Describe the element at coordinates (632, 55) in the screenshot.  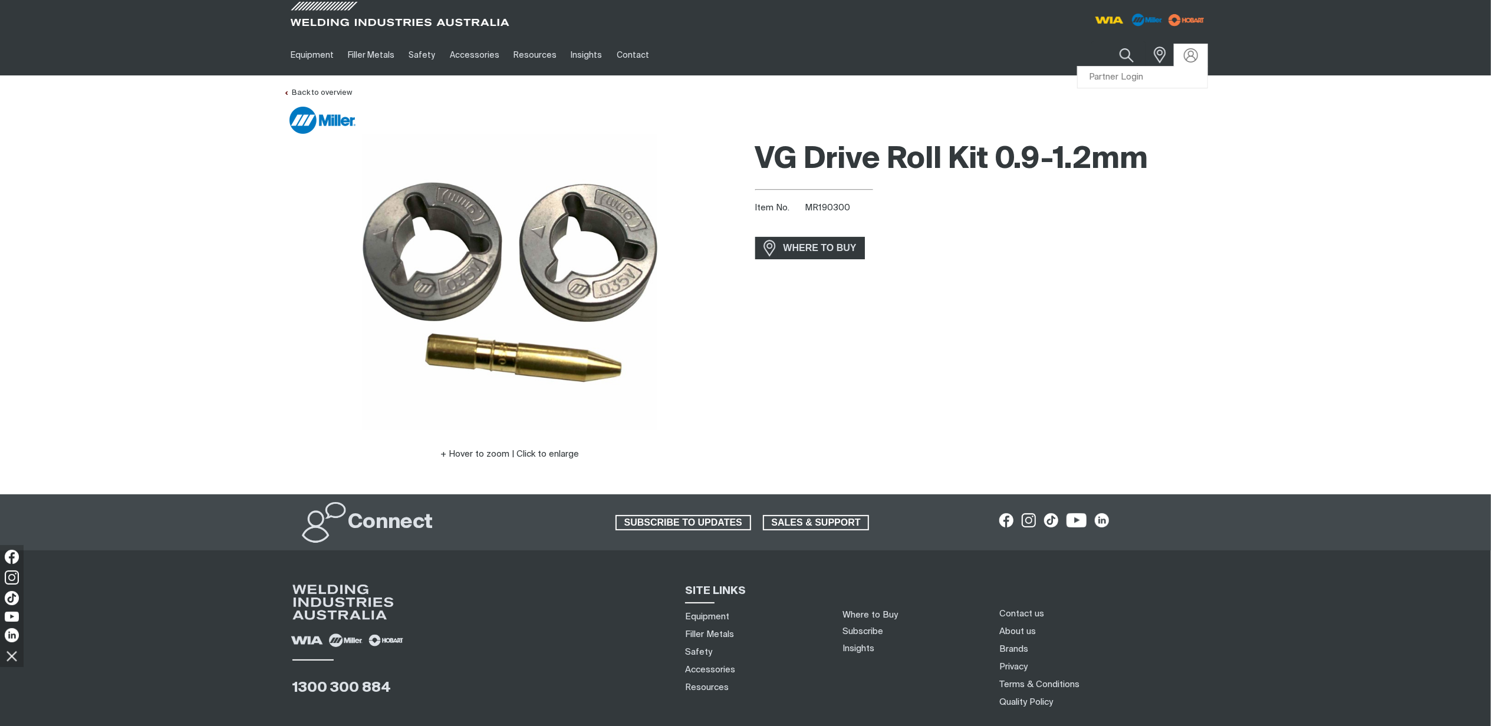
I see `a: Contact` at that location.